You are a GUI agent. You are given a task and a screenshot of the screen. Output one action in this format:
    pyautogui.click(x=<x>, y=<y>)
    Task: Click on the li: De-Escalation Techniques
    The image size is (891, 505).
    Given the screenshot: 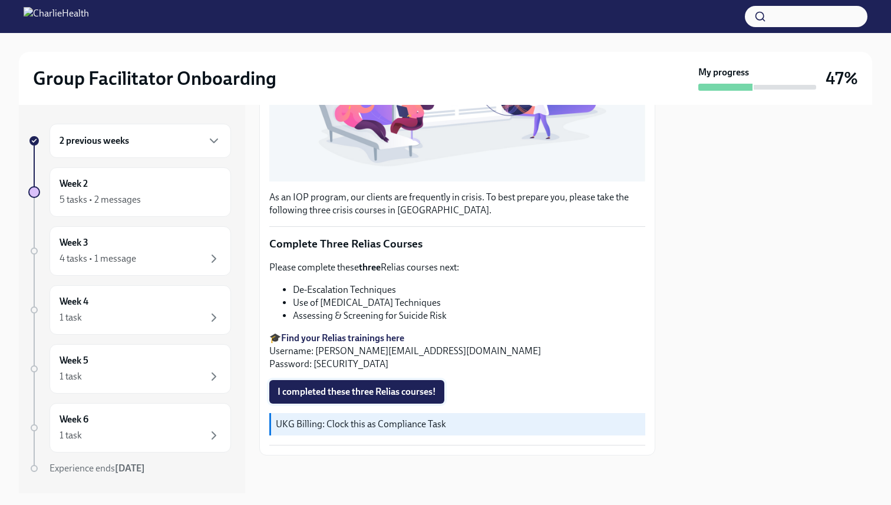 What is the action you would take?
    pyautogui.click(x=469, y=290)
    